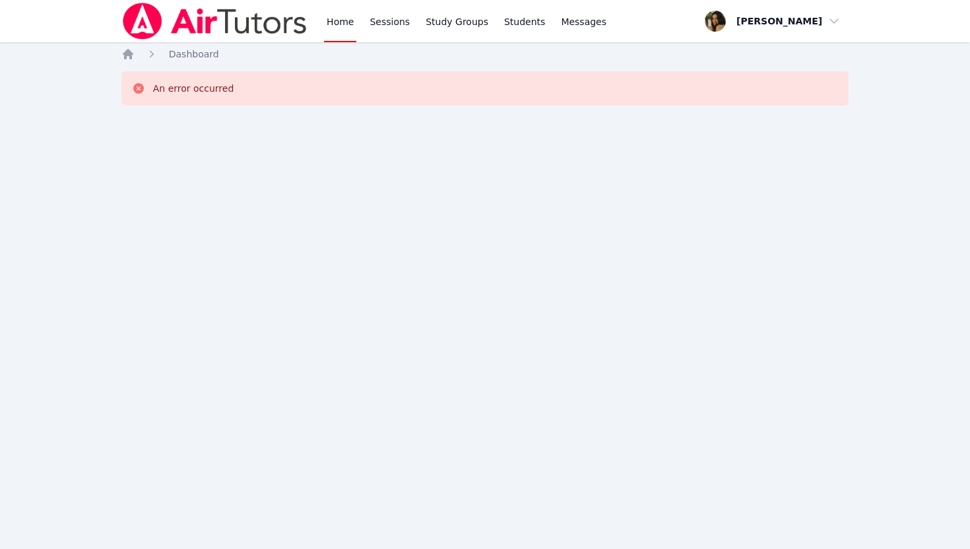 Image resolution: width=970 pixels, height=549 pixels. I want to click on nav: Breadcrumb, so click(485, 54).